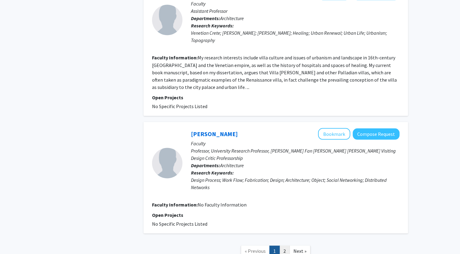 Image resolution: width=460 pixels, height=254 pixels. What do you see at coordinates (334, 133) in the screenshot?
I see `button: Add Anne Filson to Bookmarks` at bounding box center [334, 133].